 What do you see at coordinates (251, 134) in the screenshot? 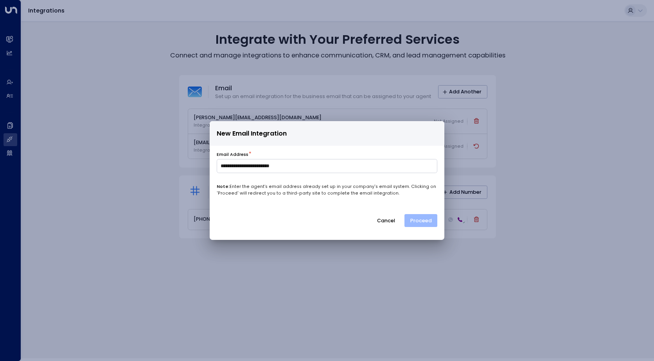
I see `span: New Email Integration` at bounding box center [251, 134].